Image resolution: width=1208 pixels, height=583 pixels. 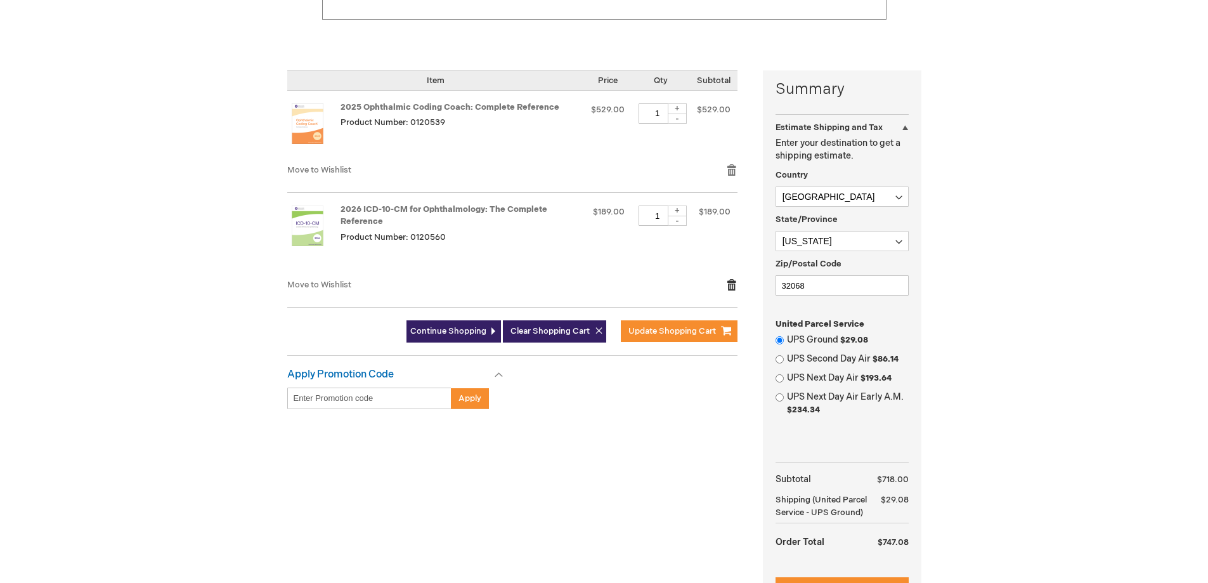 What do you see at coordinates (876, 378) in the screenshot?
I see `span: $193.64` at bounding box center [876, 378].